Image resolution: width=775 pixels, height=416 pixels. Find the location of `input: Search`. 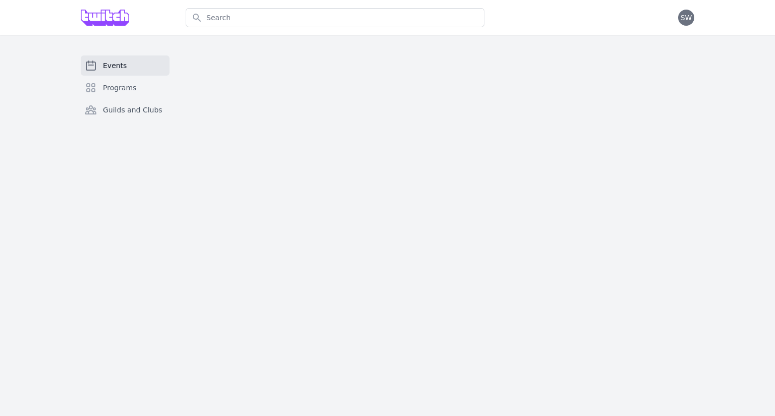

input: Search is located at coordinates (335, 18).